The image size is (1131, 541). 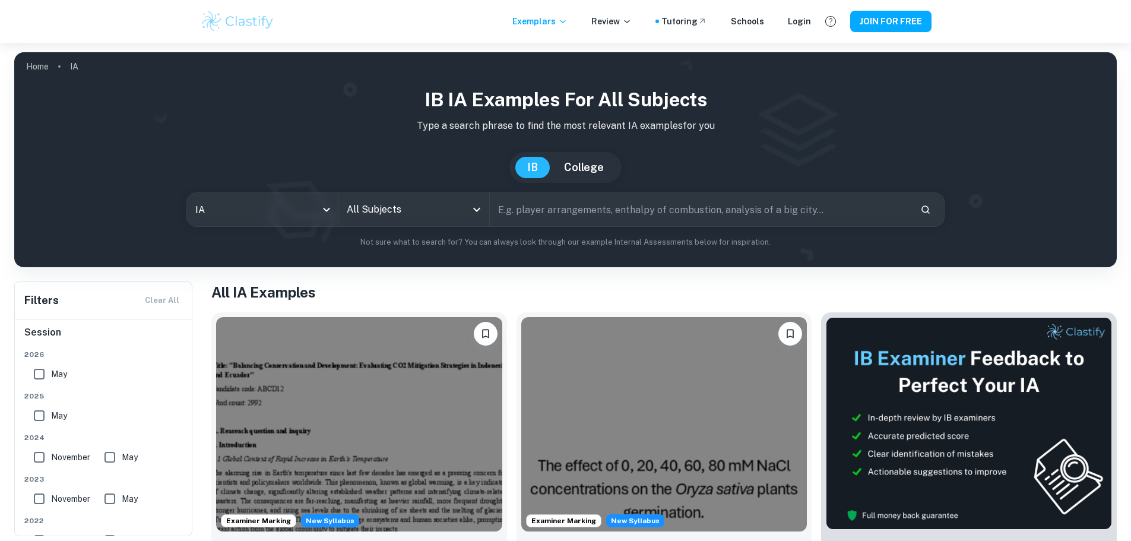 What do you see at coordinates (831, 21) in the screenshot?
I see `button: Help and Feedback` at bounding box center [831, 21].